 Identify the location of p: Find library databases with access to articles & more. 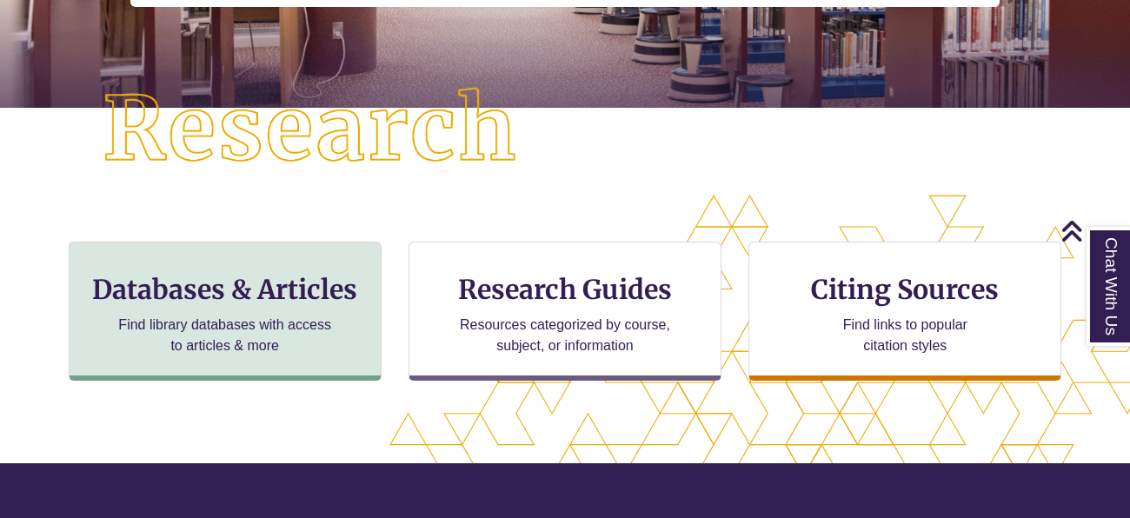
(224, 335).